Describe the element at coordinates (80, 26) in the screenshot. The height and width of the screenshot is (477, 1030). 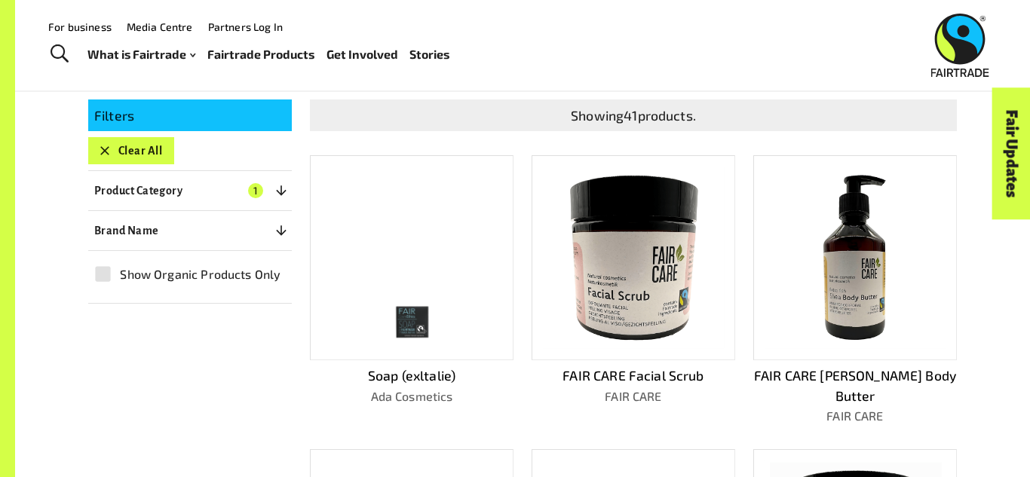
I see `a: For business` at that location.